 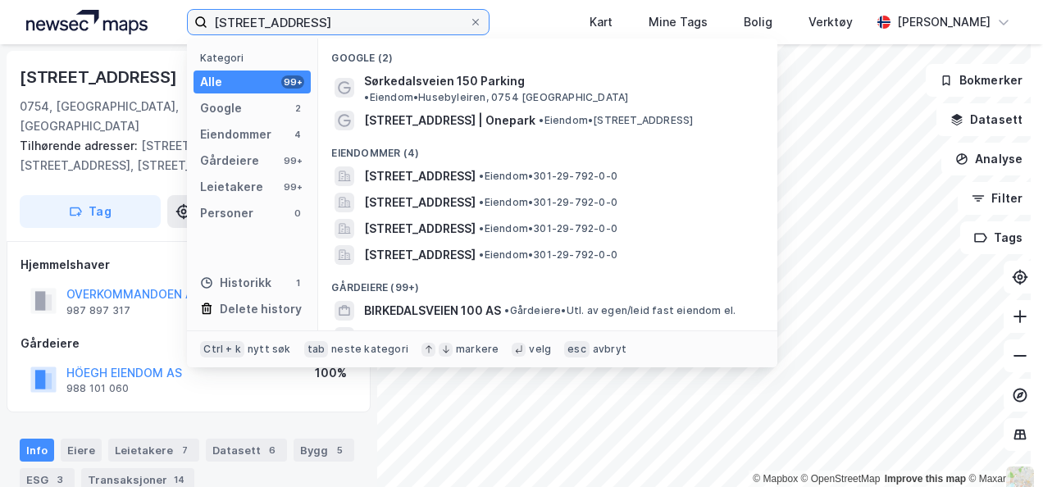 What do you see at coordinates (98, 311) in the screenshot?
I see `div: 987 897 317` at bounding box center [98, 311].